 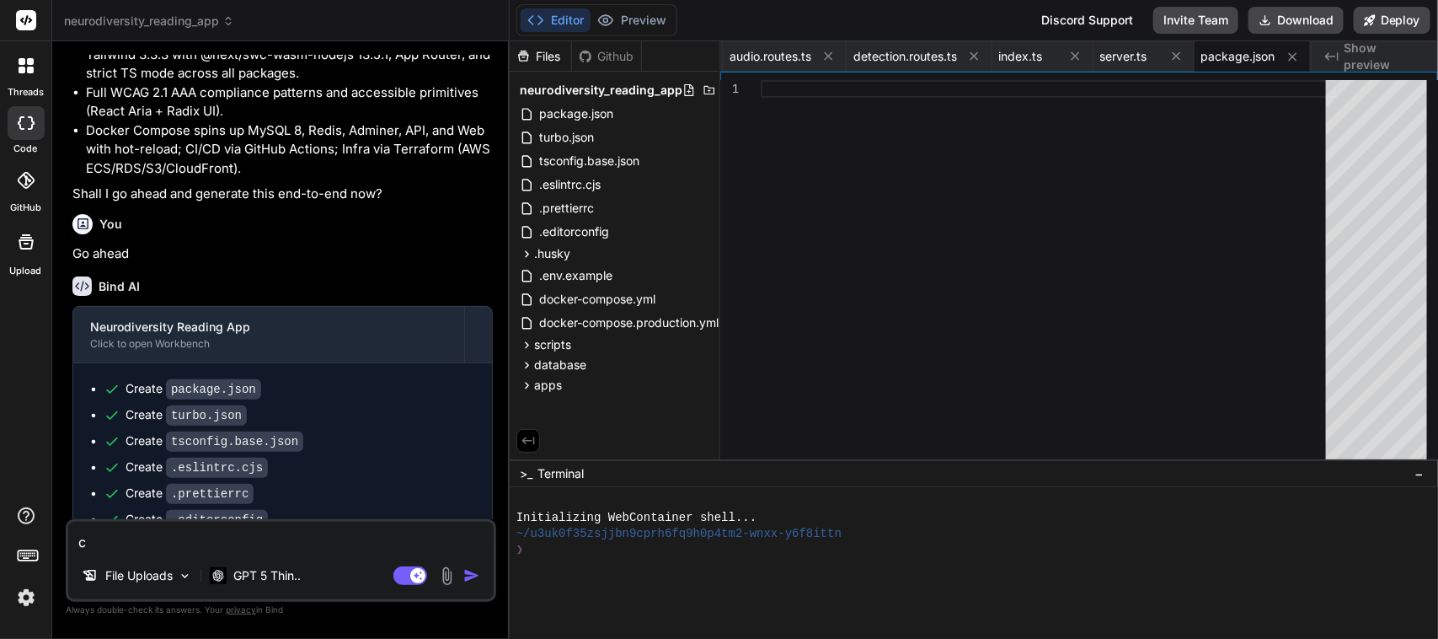 I want to click on img: settings, so click(x=26, y=597).